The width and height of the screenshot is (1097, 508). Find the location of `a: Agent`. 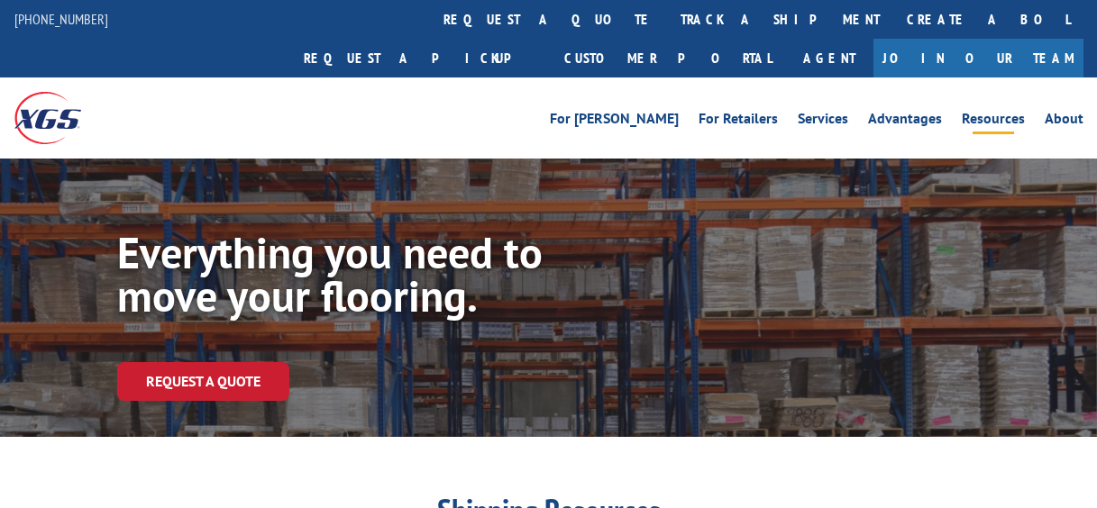

a: Agent is located at coordinates (829, 58).